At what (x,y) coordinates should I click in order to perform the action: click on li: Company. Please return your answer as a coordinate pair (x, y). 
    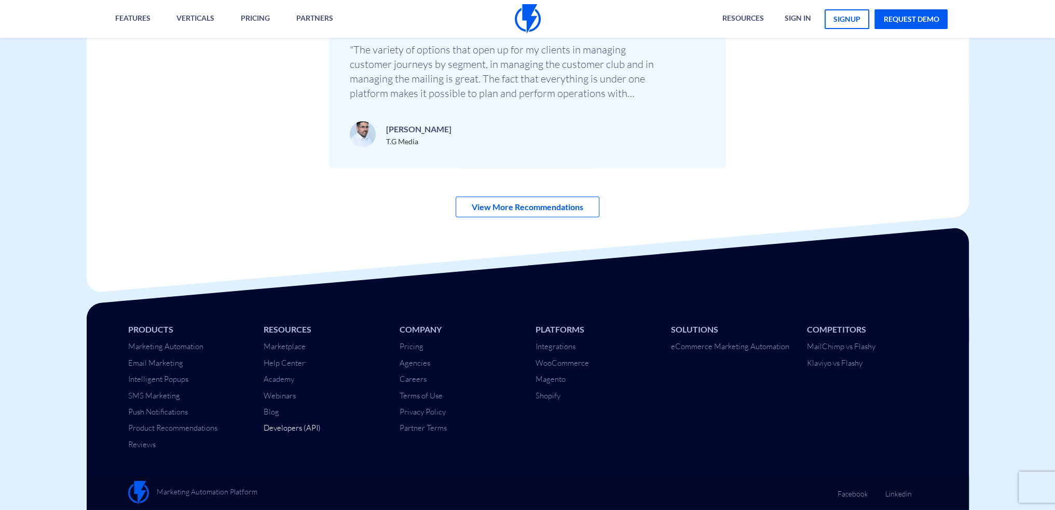
    Looking at the image, I should click on (460, 329).